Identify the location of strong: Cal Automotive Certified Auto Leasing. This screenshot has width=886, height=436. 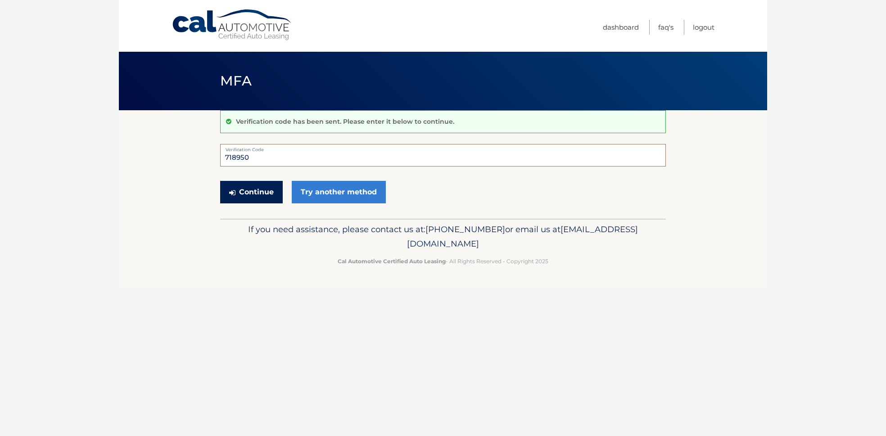
(392, 261).